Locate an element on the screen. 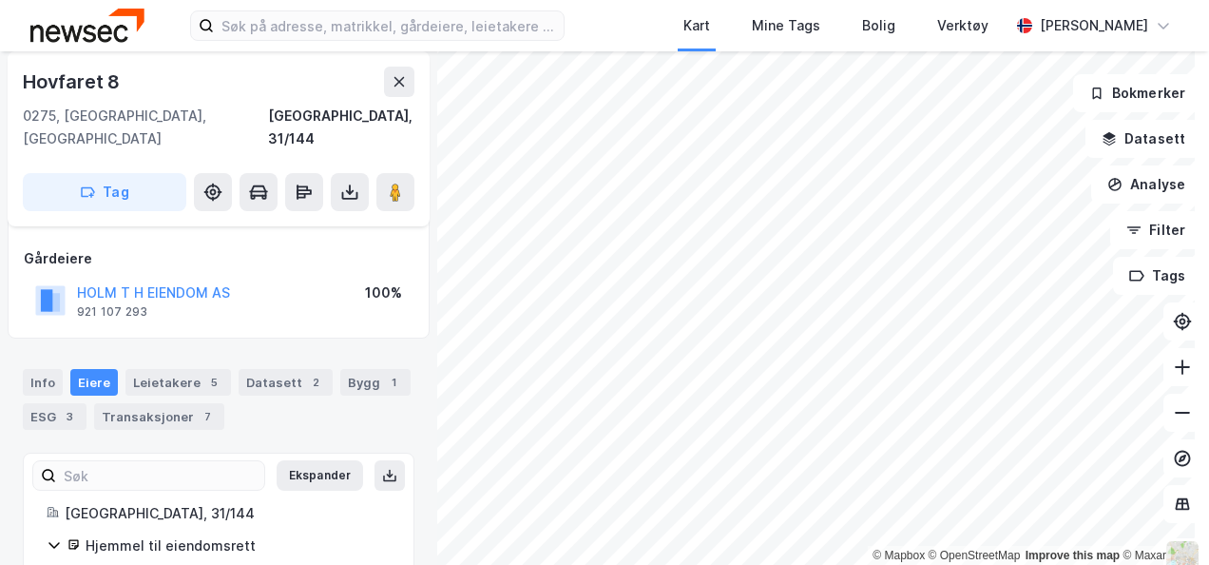 Image resolution: width=1209 pixels, height=565 pixels. div: 1 is located at coordinates (394, 382).